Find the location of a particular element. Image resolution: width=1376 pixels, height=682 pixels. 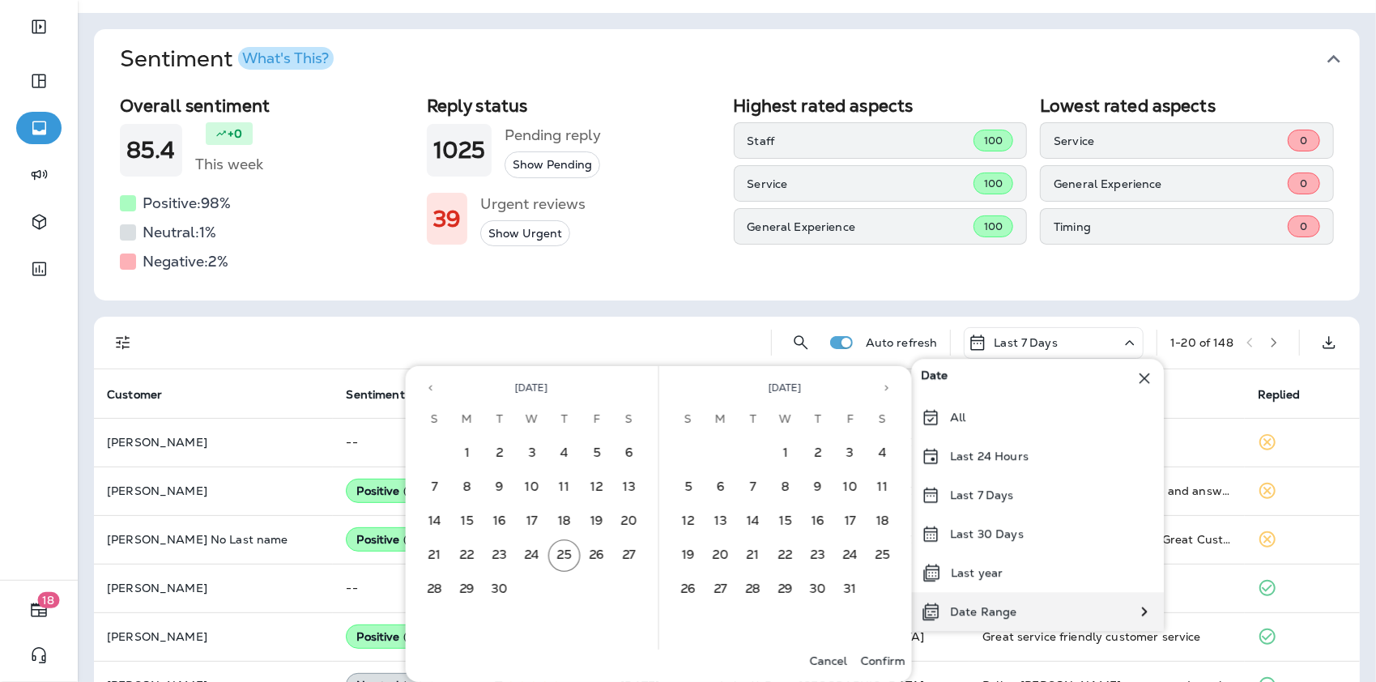

button: 31 is located at coordinates (850, 590).